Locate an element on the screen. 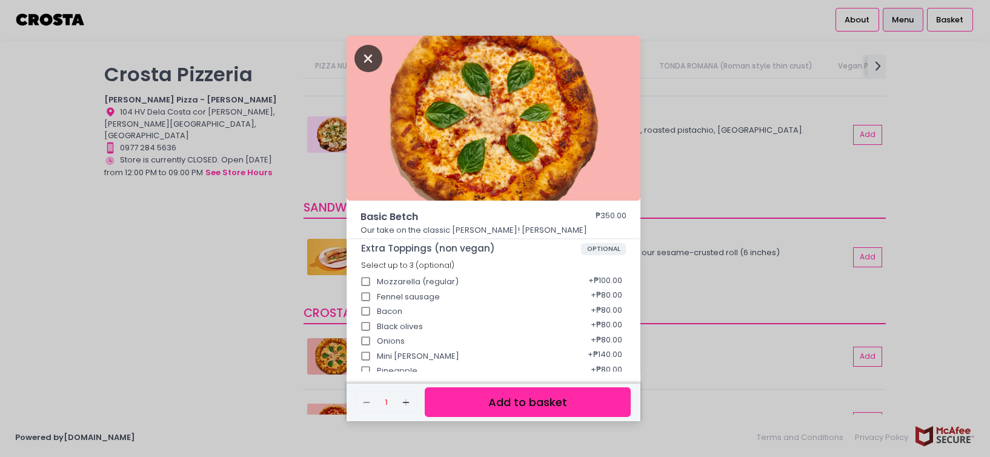 This screenshot has height=457, width=990. span: Extra Toppings (non vegan) is located at coordinates (471, 248).